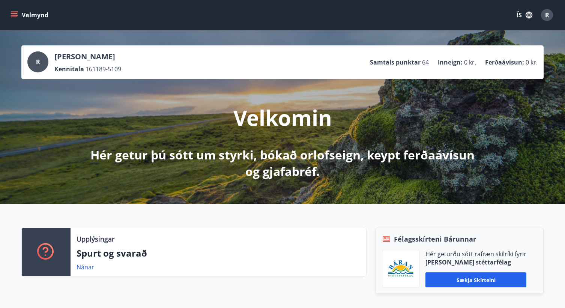 This screenshot has height=308, width=565. I want to click on p: Hér geturðu sótt rafræn skilríki fyrir, so click(476, 254).